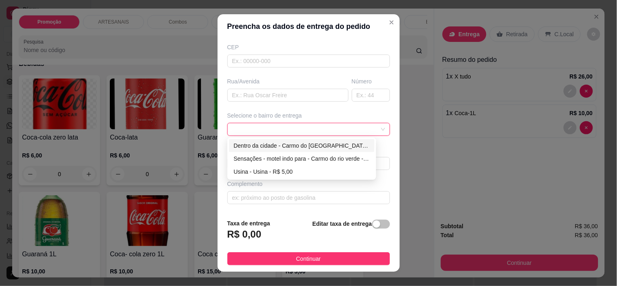  Describe the element at coordinates (309, 116) in the screenshot. I see `div: Selecione o bairro de entrega` at that location.